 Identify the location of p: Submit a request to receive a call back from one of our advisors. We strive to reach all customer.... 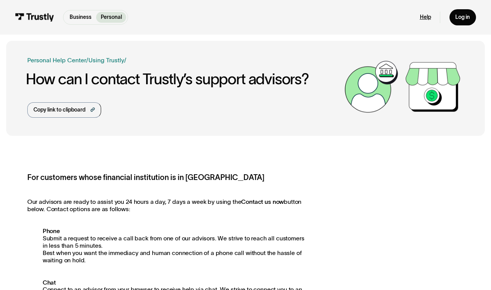
(168, 246).